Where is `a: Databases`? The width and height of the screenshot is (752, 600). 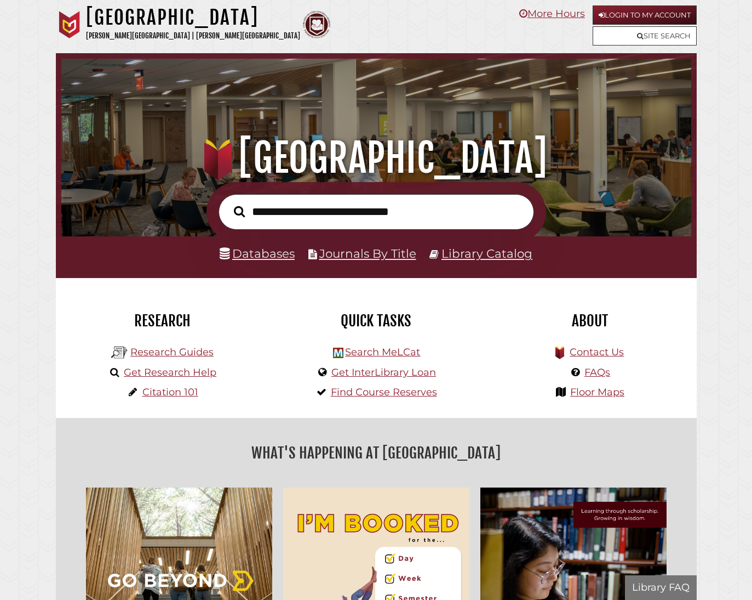
a: Databases is located at coordinates (257, 253).